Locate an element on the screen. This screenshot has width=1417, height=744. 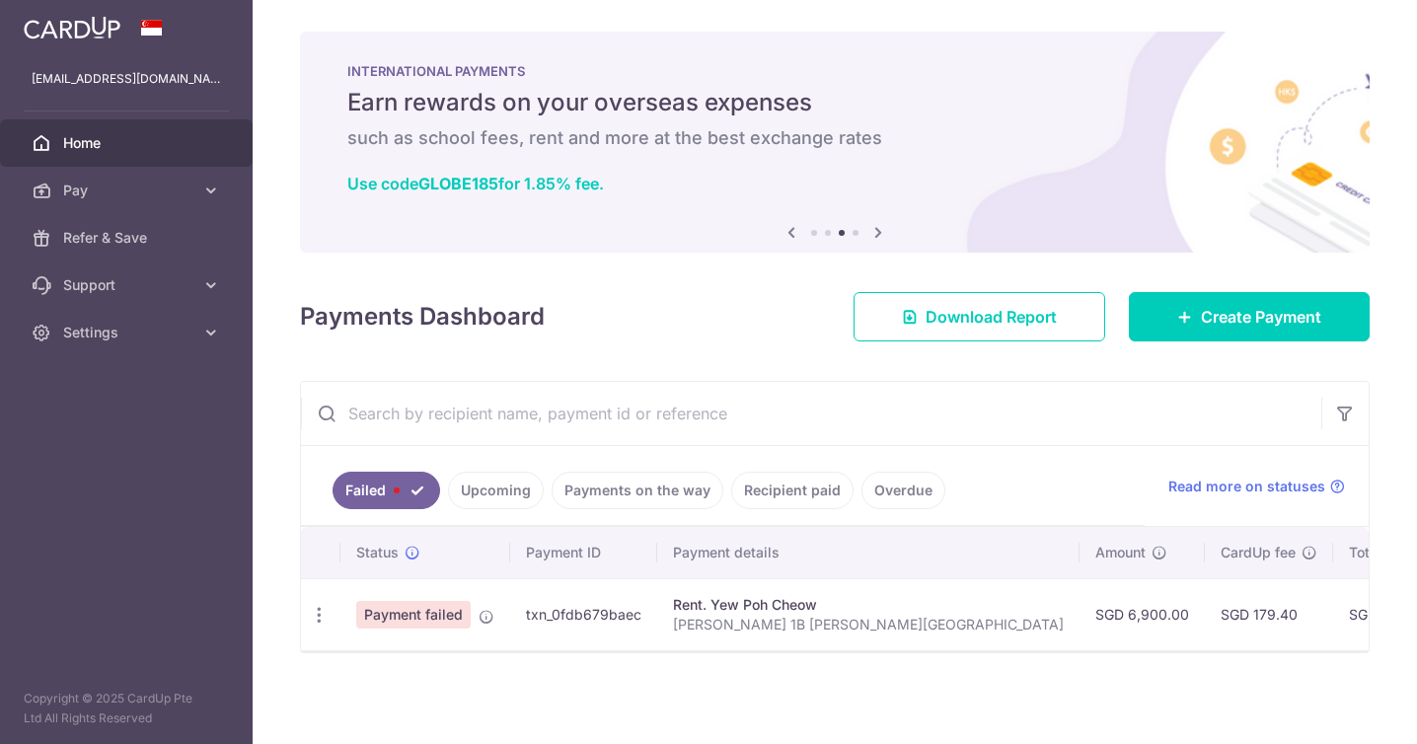
b: GLOBE185 is located at coordinates (458, 184).